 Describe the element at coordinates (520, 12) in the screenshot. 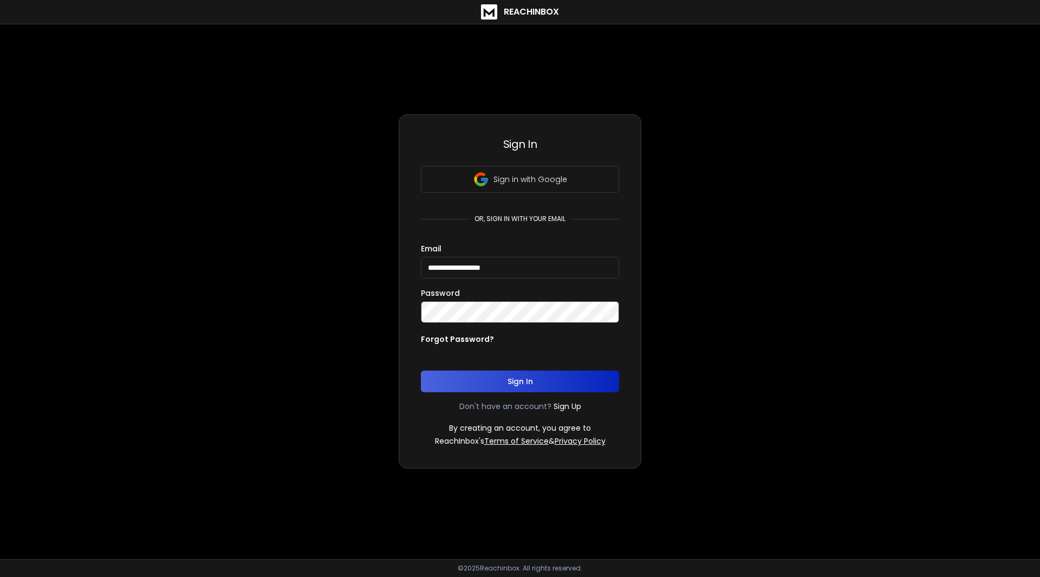

I see `a: ReachInbox` at that location.